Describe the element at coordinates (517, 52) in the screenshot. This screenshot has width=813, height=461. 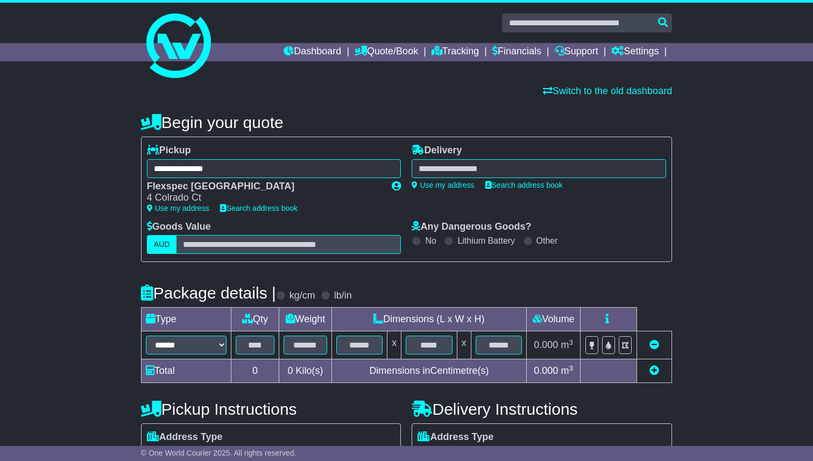
I see `a: Financials` at that location.